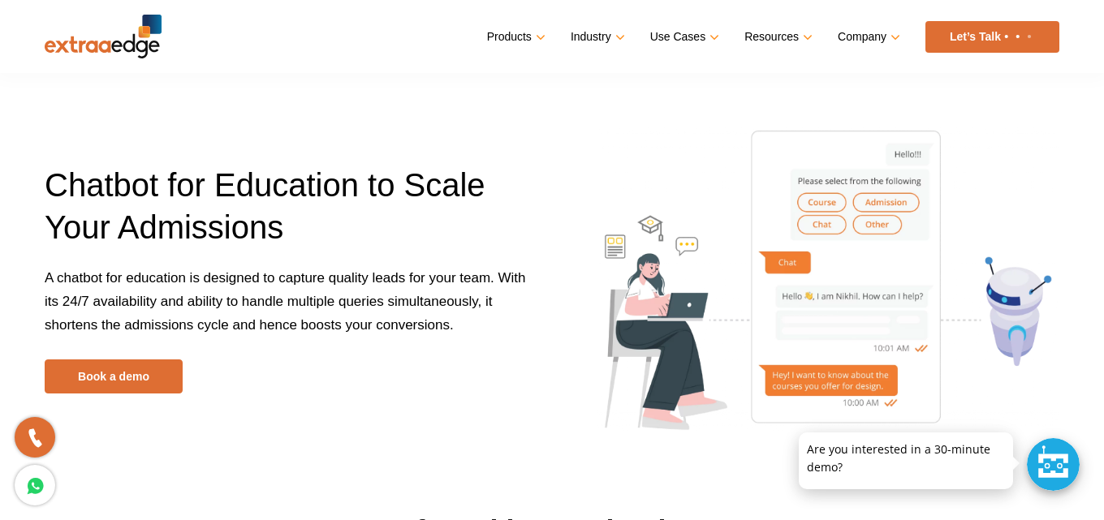  What do you see at coordinates (683, 37) in the screenshot?
I see `a: Use Cases` at bounding box center [683, 37].